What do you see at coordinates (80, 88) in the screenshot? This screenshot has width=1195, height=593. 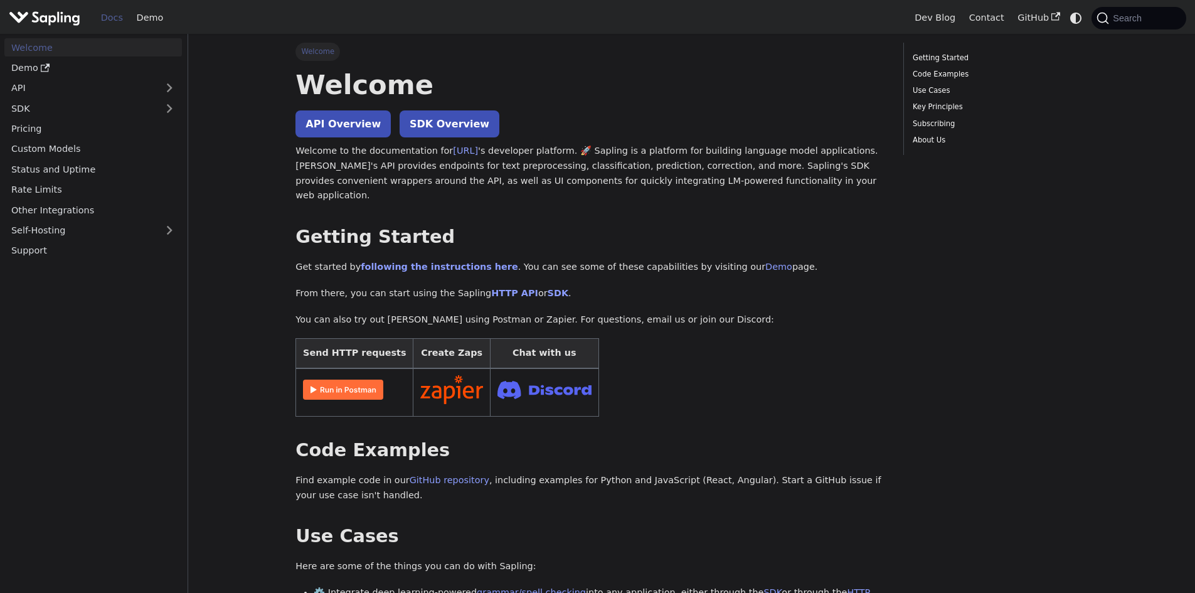 I see `a: API` at bounding box center [80, 88].